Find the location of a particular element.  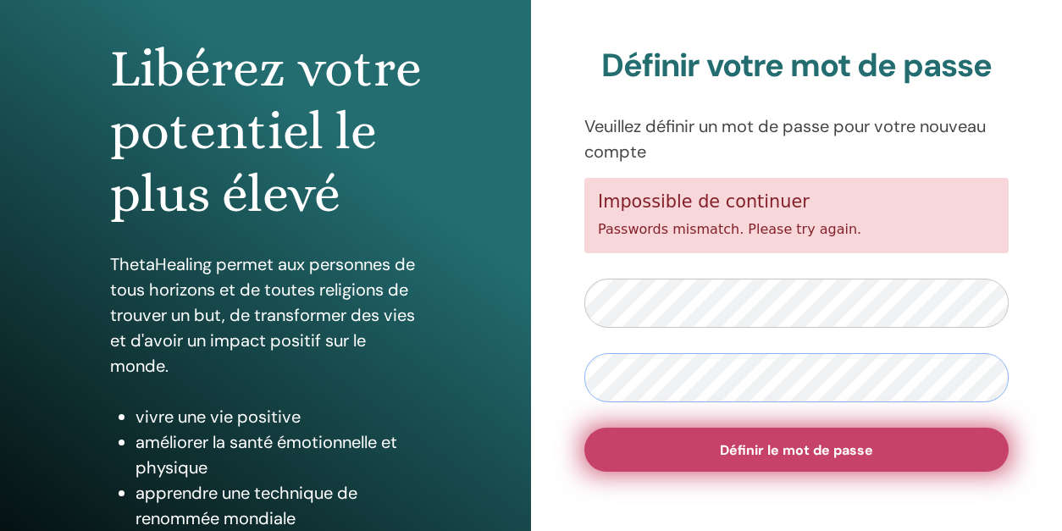

li: apprendre une technique de renommée mondiale is located at coordinates (279, 505).